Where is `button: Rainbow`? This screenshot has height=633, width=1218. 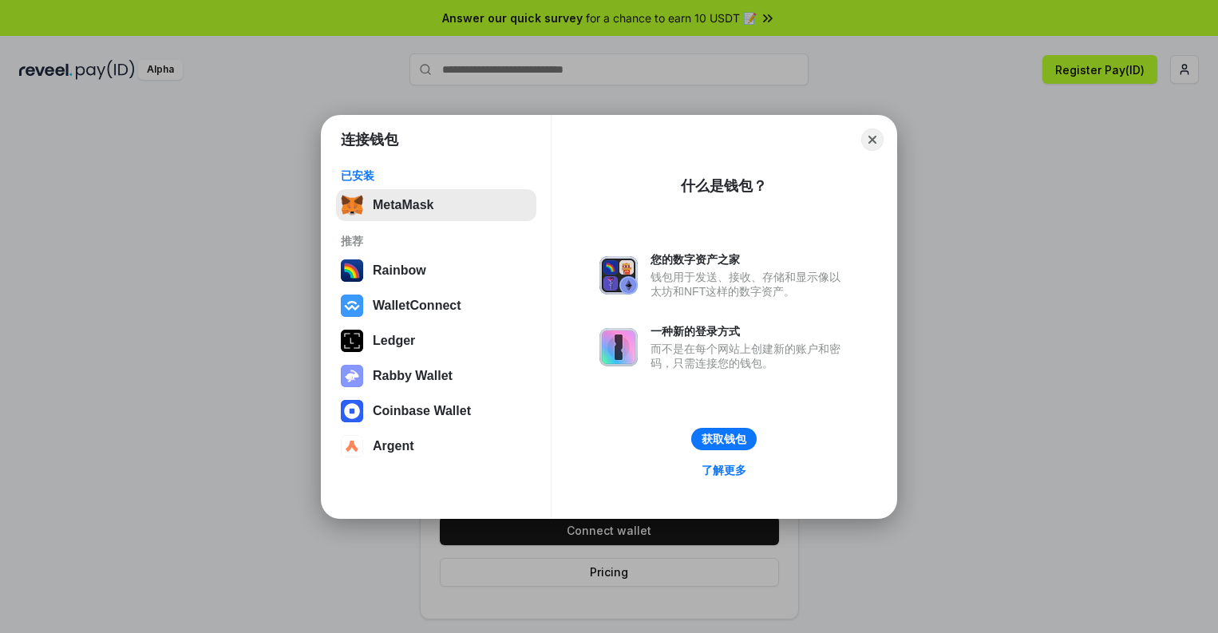 button: Rainbow is located at coordinates (436, 270).